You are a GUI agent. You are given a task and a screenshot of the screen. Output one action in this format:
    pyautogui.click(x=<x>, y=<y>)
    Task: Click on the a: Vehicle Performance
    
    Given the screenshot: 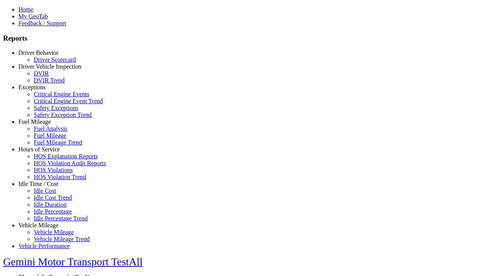 What is the action you would take?
    pyautogui.click(x=44, y=246)
    